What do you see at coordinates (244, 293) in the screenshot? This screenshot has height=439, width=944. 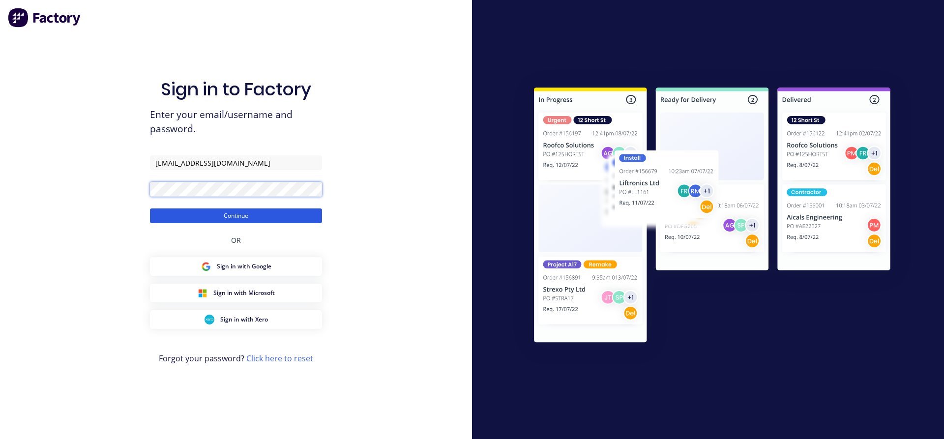 I see `span: Sign in with Microsoft` at bounding box center [244, 293].